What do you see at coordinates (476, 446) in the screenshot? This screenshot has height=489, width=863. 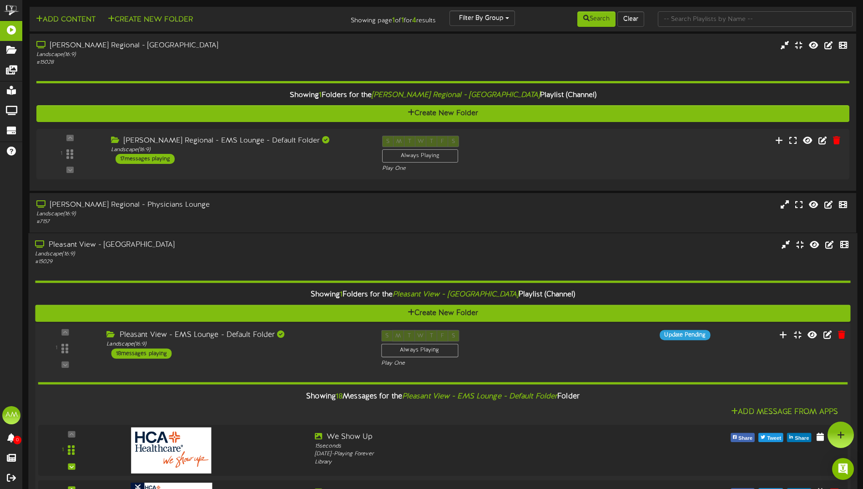 I see `div: 15 seconds` at bounding box center [476, 446].